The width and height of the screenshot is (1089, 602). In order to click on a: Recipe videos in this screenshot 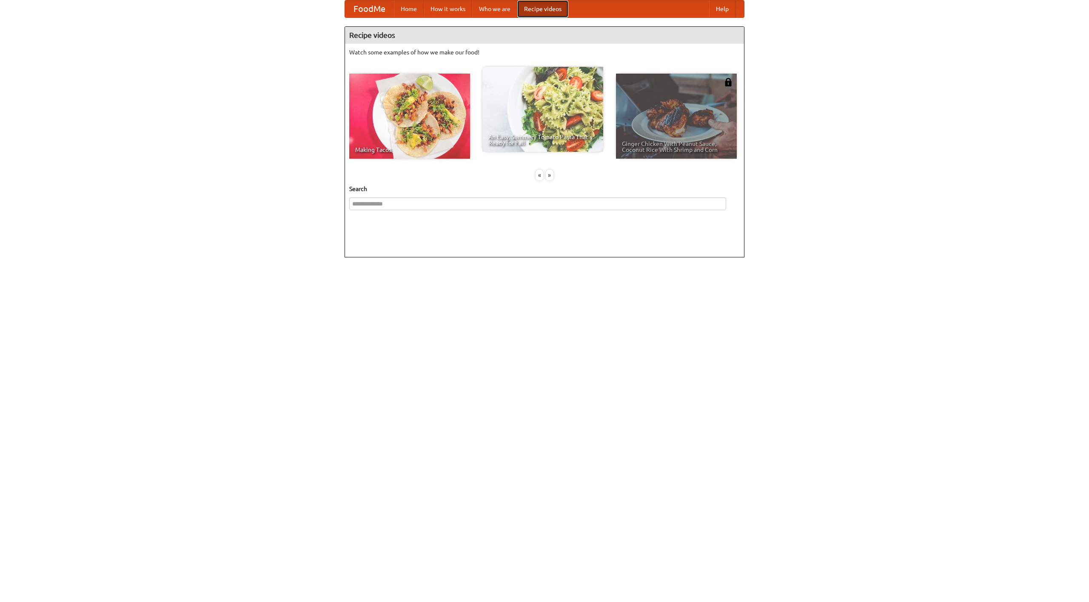, I will do `click(543, 9)`.